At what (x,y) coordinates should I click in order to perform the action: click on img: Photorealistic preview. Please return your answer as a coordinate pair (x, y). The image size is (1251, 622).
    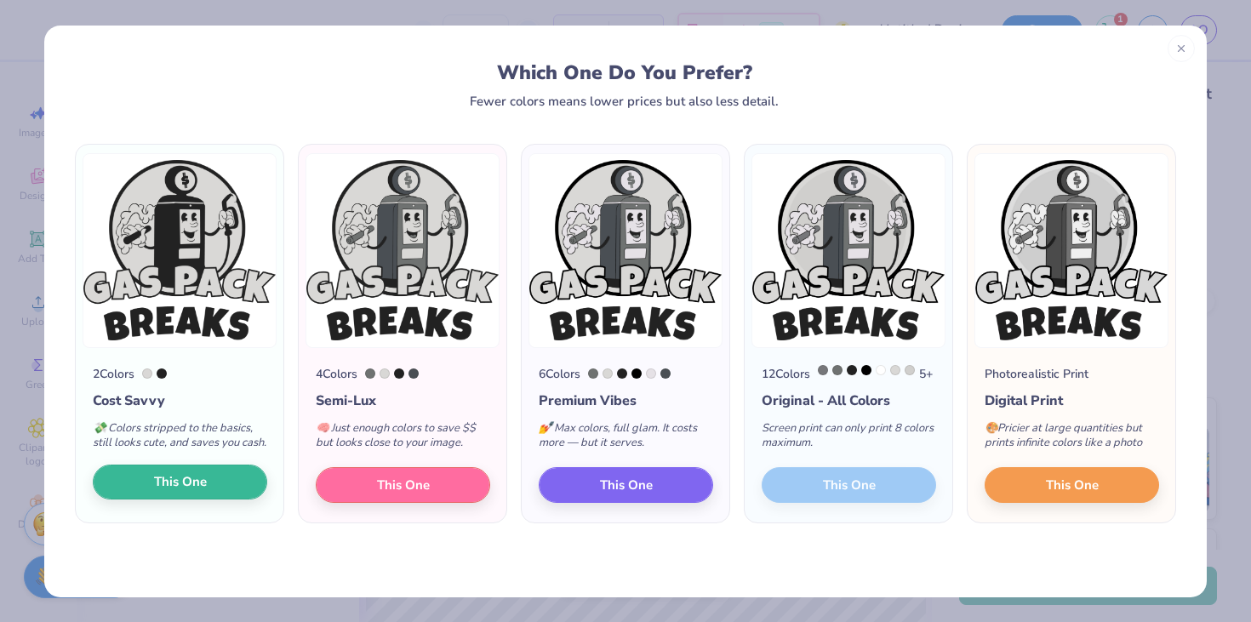
    Looking at the image, I should click on (1072, 250).